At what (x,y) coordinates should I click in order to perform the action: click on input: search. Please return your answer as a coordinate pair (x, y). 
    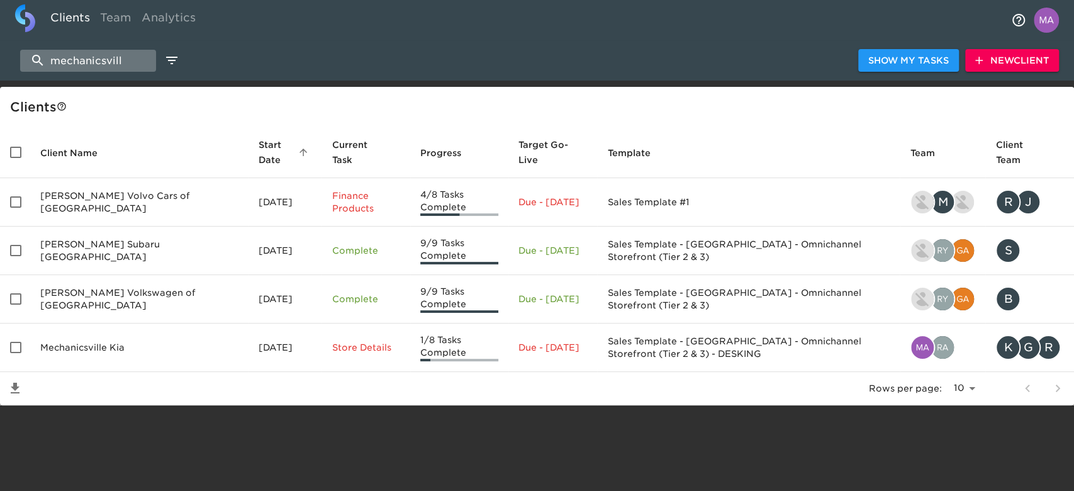
    Looking at the image, I should click on (88, 60).